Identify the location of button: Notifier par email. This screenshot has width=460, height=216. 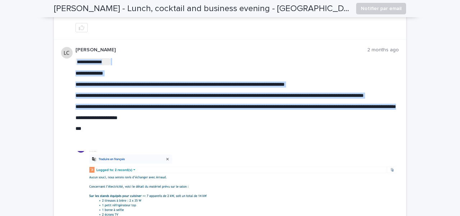
(381, 9).